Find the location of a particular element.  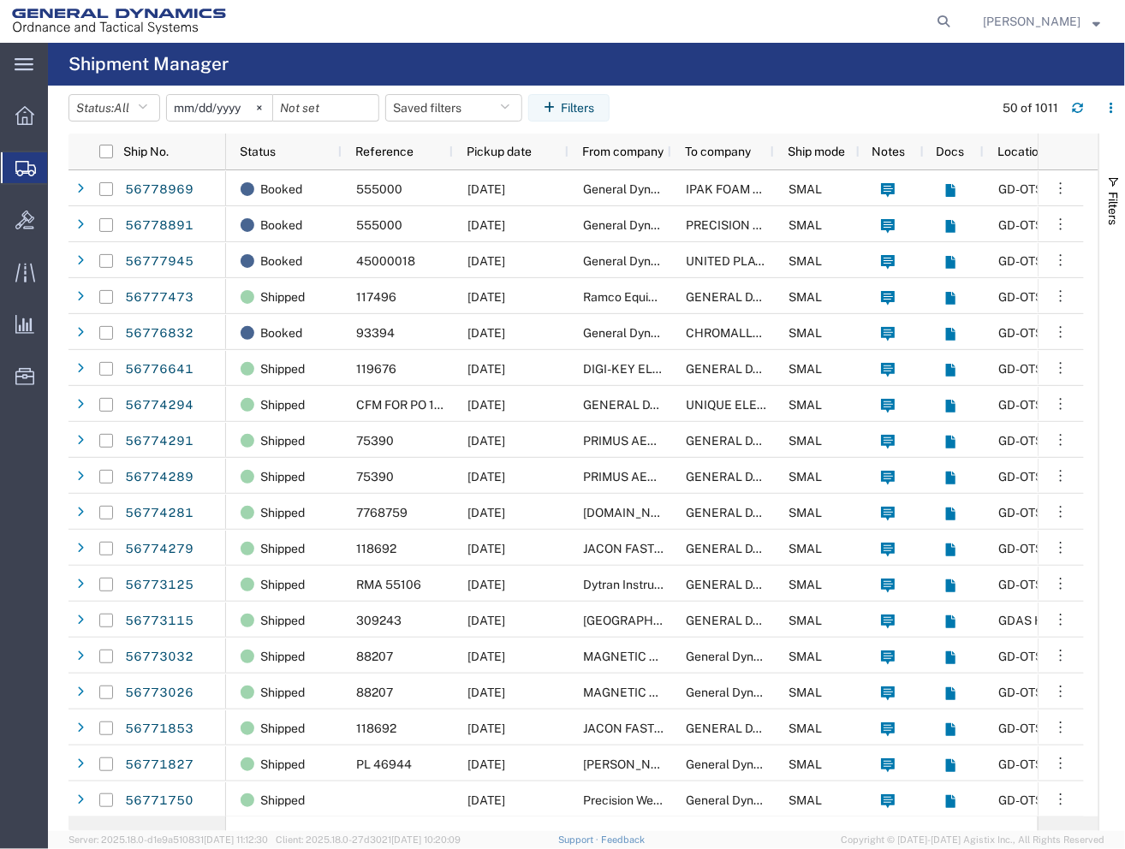

div: 50 of 1011 is located at coordinates (1030, 108).